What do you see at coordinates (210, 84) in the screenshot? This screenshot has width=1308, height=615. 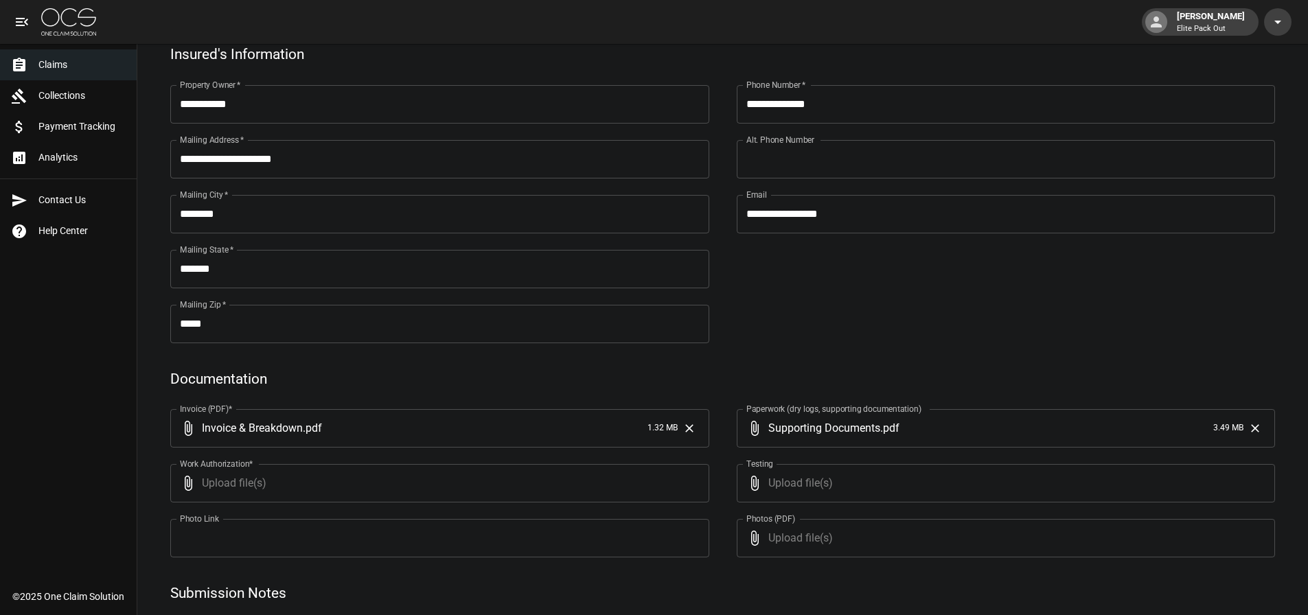 I see `label: Property Owner` at bounding box center [210, 84].